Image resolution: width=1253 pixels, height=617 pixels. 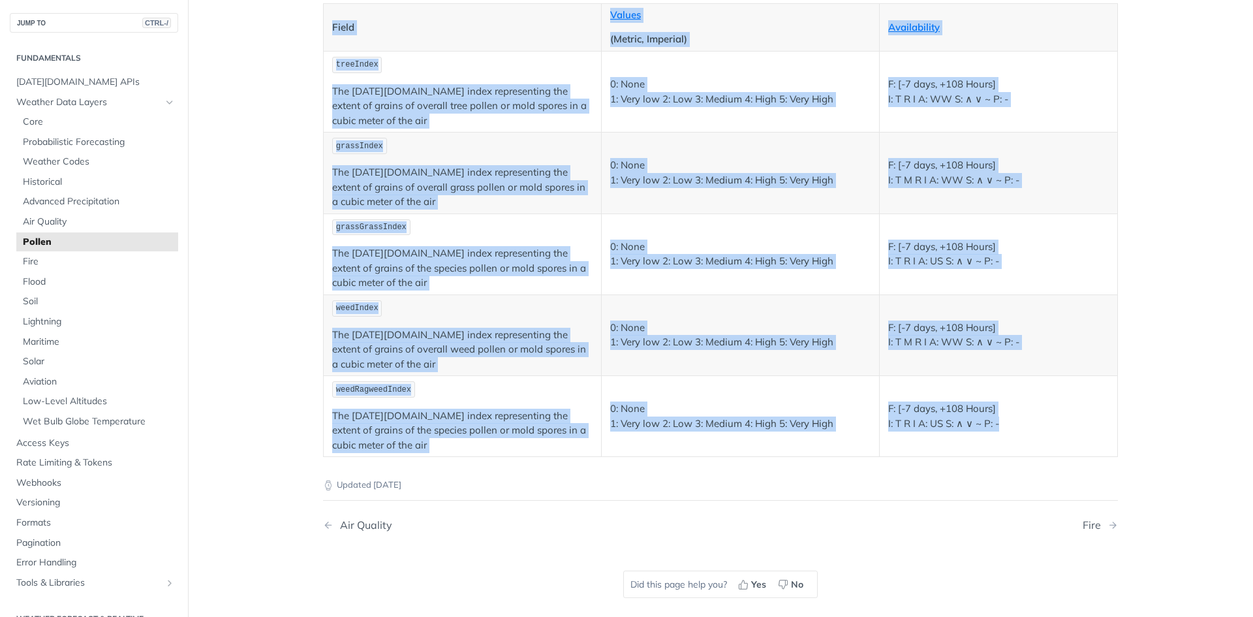 I want to click on span: Probabilistic Forecasting, so click(x=99, y=142).